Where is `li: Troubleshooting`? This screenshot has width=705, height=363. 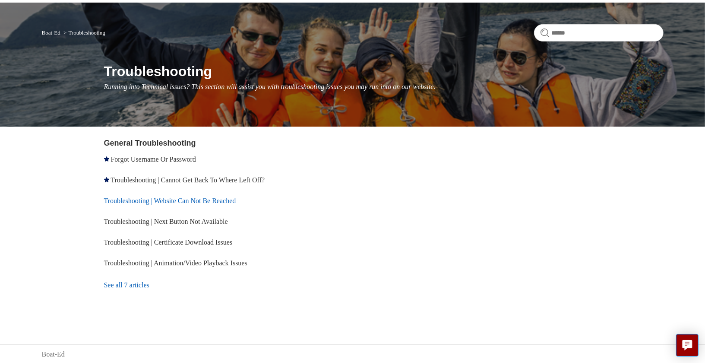
li: Troubleshooting is located at coordinates (83, 32).